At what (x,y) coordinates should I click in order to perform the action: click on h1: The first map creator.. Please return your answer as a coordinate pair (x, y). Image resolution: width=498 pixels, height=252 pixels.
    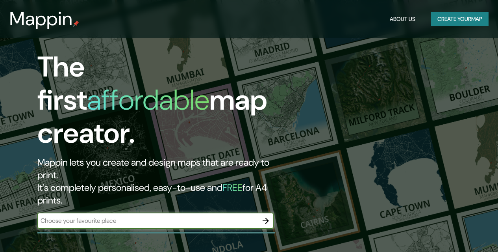
    Looking at the image, I should click on (162, 103).